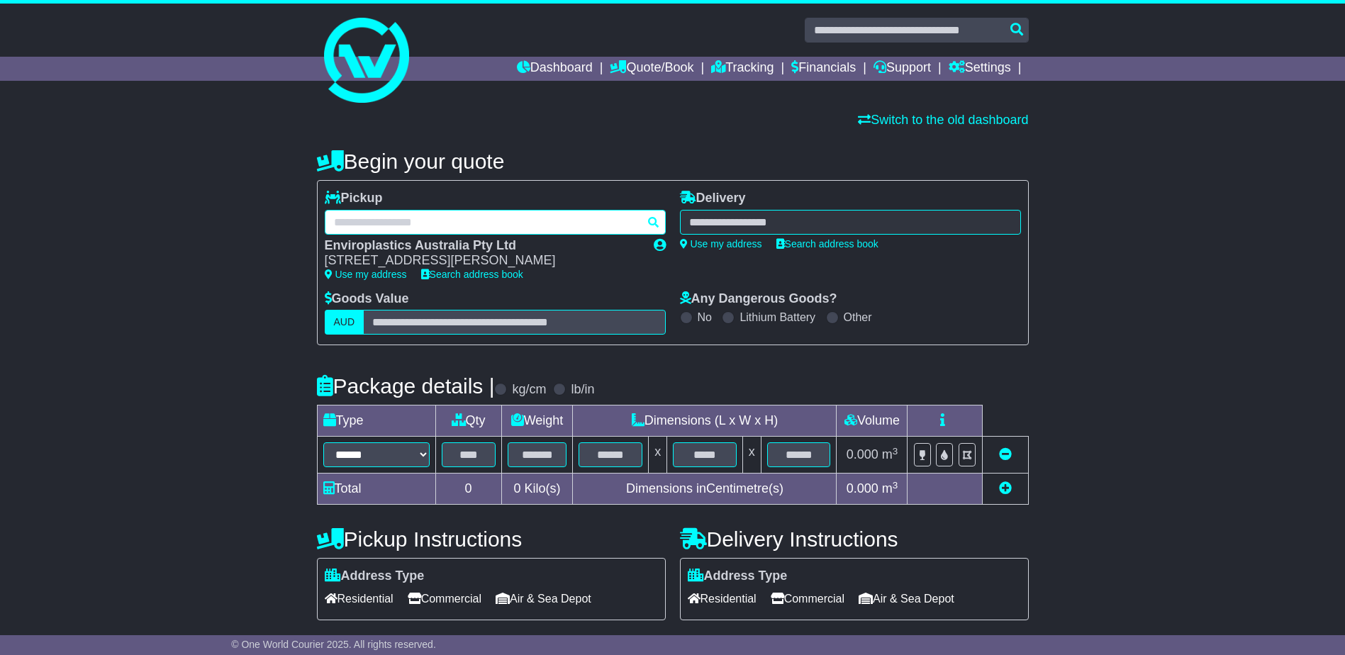 The image size is (1345, 655). What do you see at coordinates (468, 421) in the screenshot?
I see `td: Qty` at bounding box center [468, 421].